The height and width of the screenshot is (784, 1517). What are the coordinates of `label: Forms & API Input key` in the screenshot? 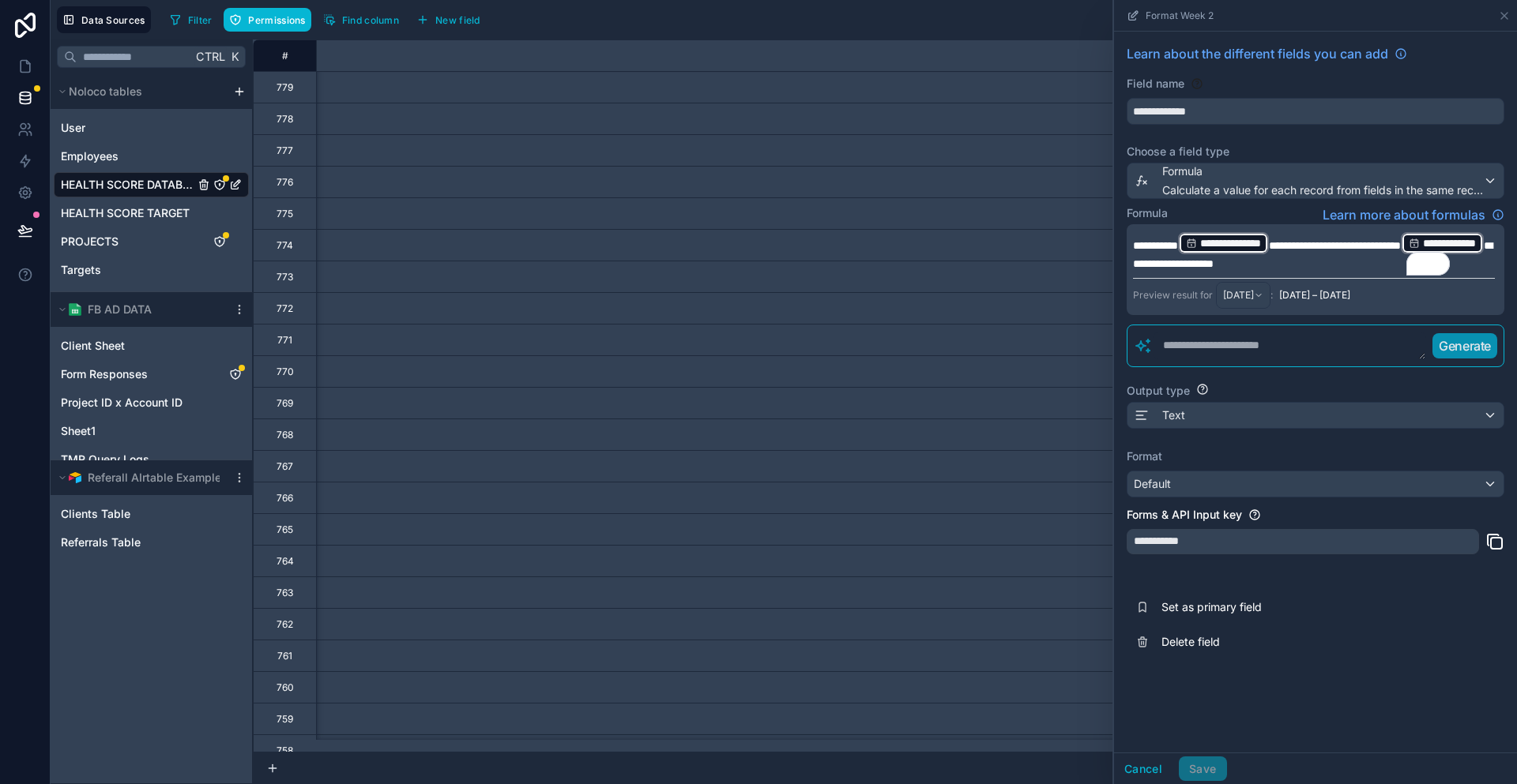 It's located at (1184, 515).